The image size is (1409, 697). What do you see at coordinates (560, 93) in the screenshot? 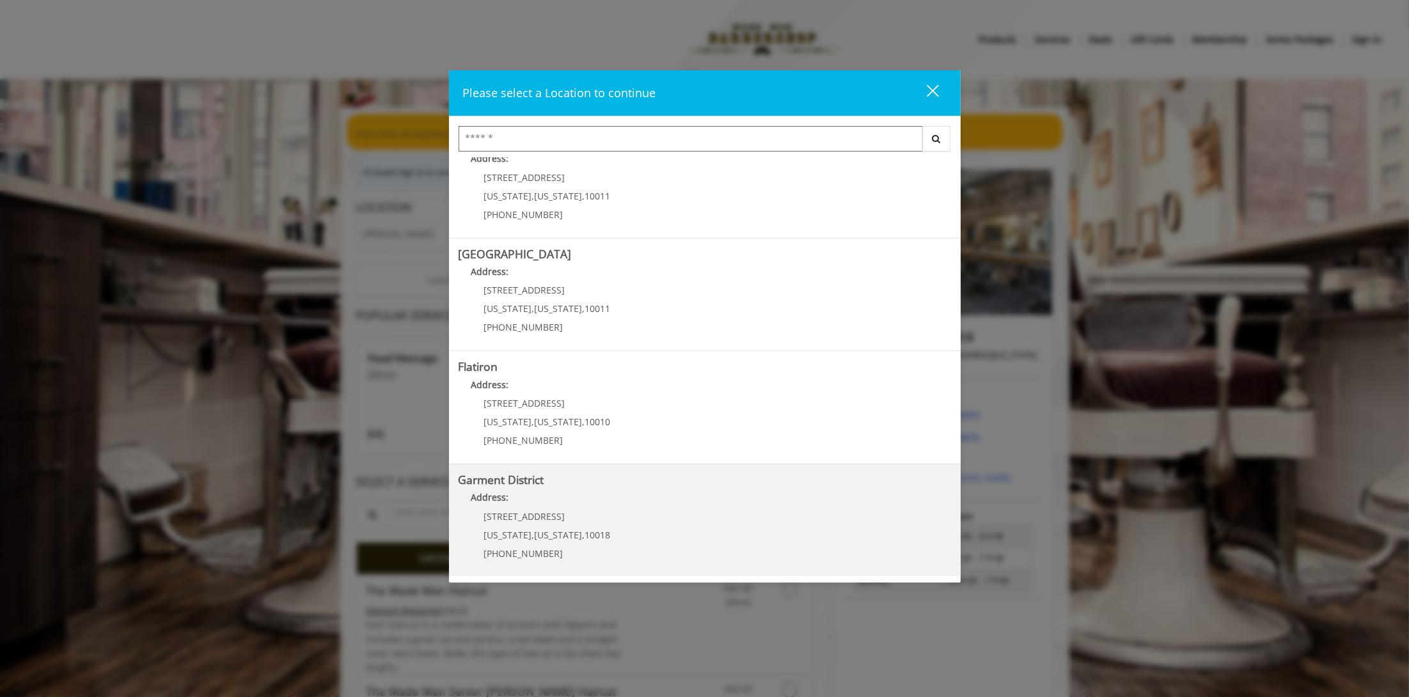
I see `span: Please select a Location to continue` at bounding box center [560, 93].